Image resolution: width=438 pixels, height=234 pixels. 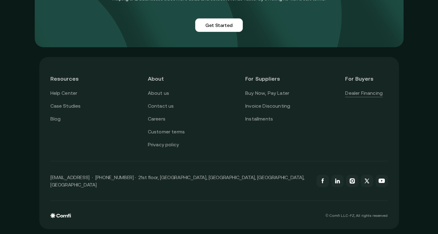 What do you see at coordinates (56, 119) in the screenshot?
I see `a: Blog` at bounding box center [56, 119].